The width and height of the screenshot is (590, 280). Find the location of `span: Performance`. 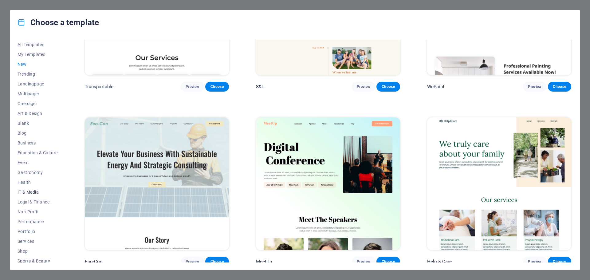

span: Performance is located at coordinates (38, 222).